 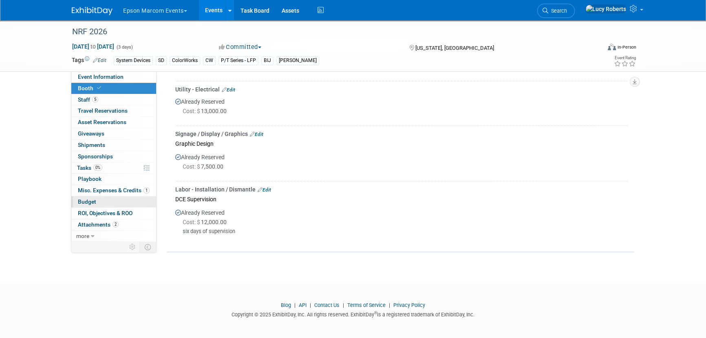 What do you see at coordinates (625, 58) in the screenshot?
I see `div: Event Rating` at bounding box center [625, 58].